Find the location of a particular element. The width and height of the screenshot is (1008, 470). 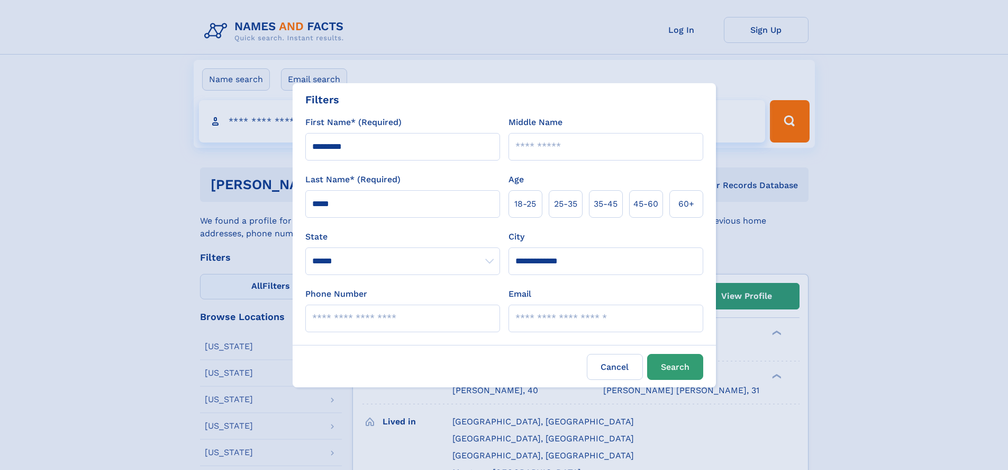

label: Phone Number is located at coordinates (336, 294).